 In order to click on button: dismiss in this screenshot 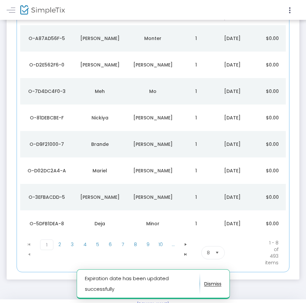, I will do `click(212, 284)`.